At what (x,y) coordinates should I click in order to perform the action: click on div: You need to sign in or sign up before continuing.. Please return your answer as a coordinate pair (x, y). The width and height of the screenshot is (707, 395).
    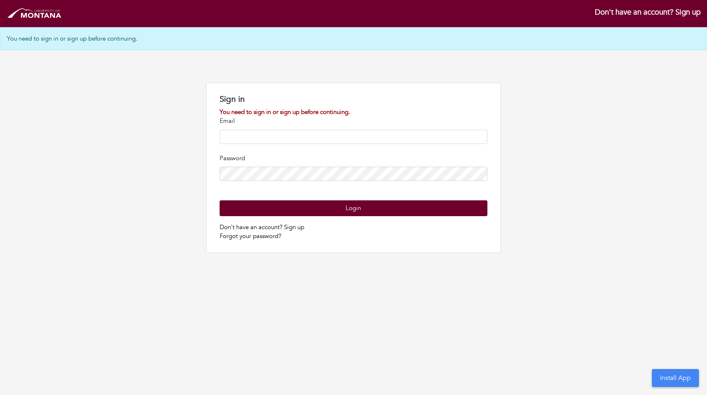
    Looking at the image, I should click on (353, 112).